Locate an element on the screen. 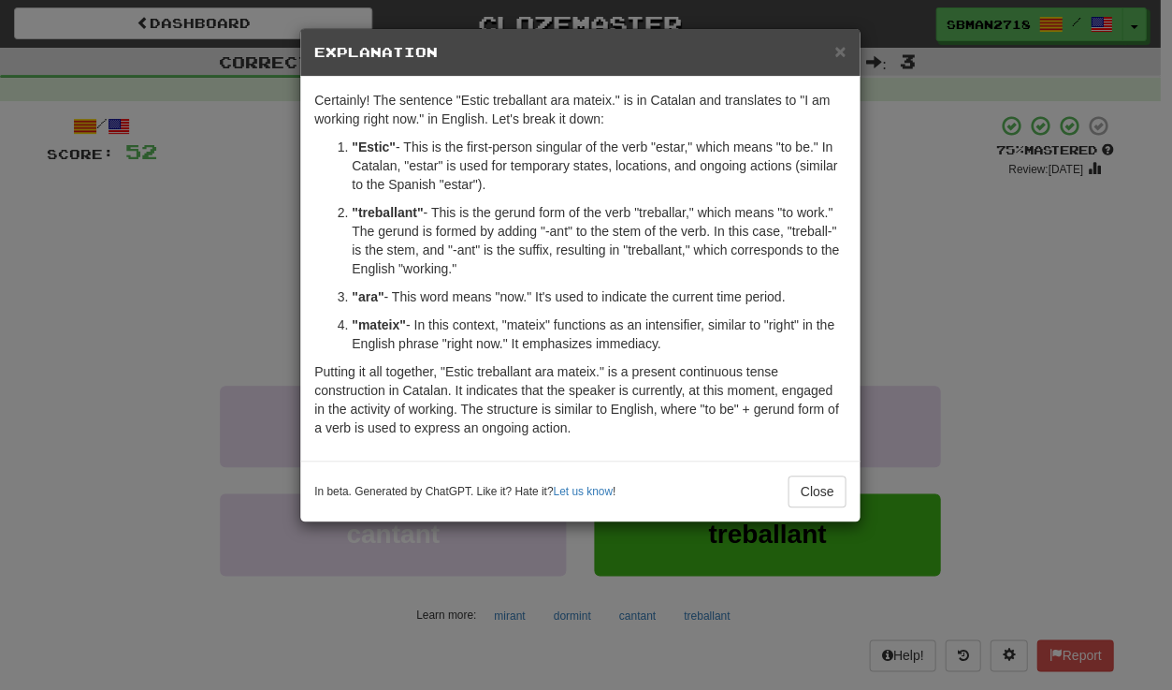 The width and height of the screenshot is (1172, 690). strong: "ara" is located at coordinates (368, 297).